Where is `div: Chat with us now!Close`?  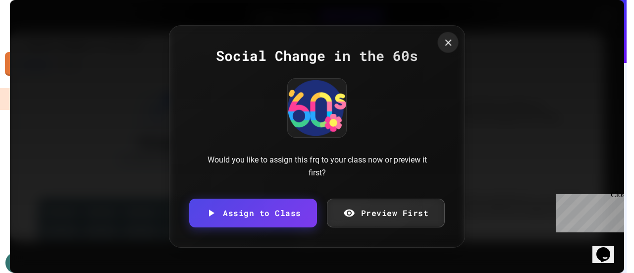 div: Chat with us now!Close is located at coordinates (36, 33).